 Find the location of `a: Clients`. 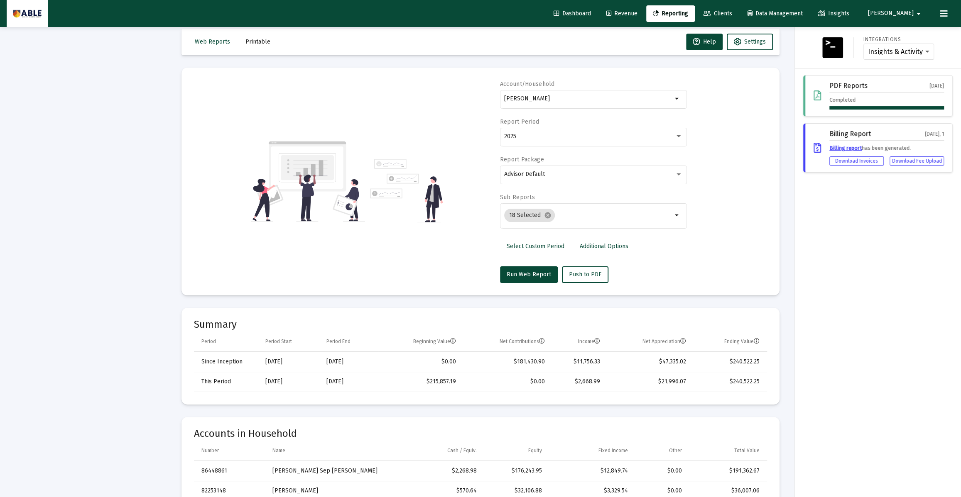

a: Clients is located at coordinates (718, 14).